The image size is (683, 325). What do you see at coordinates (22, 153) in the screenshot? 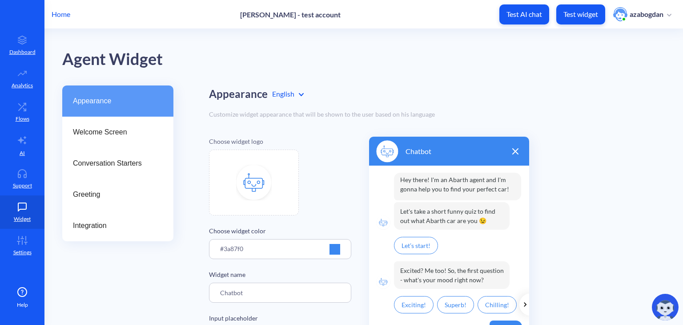
I see `p: AI` at bounding box center [22, 153].